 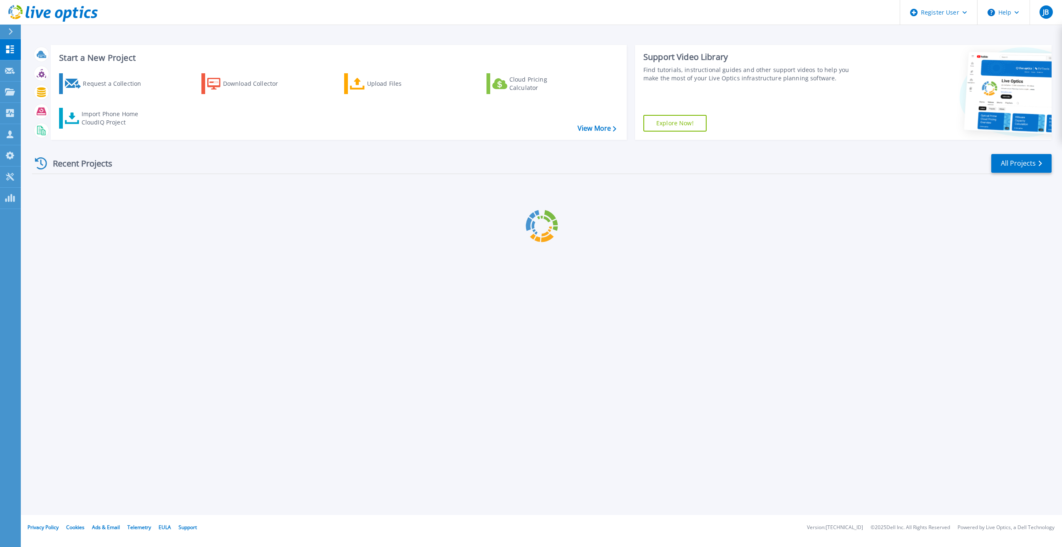 What do you see at coordinates (1022, 163) in the screenshot?
I see `a: All Projects` at bounding box center [1022, 163].